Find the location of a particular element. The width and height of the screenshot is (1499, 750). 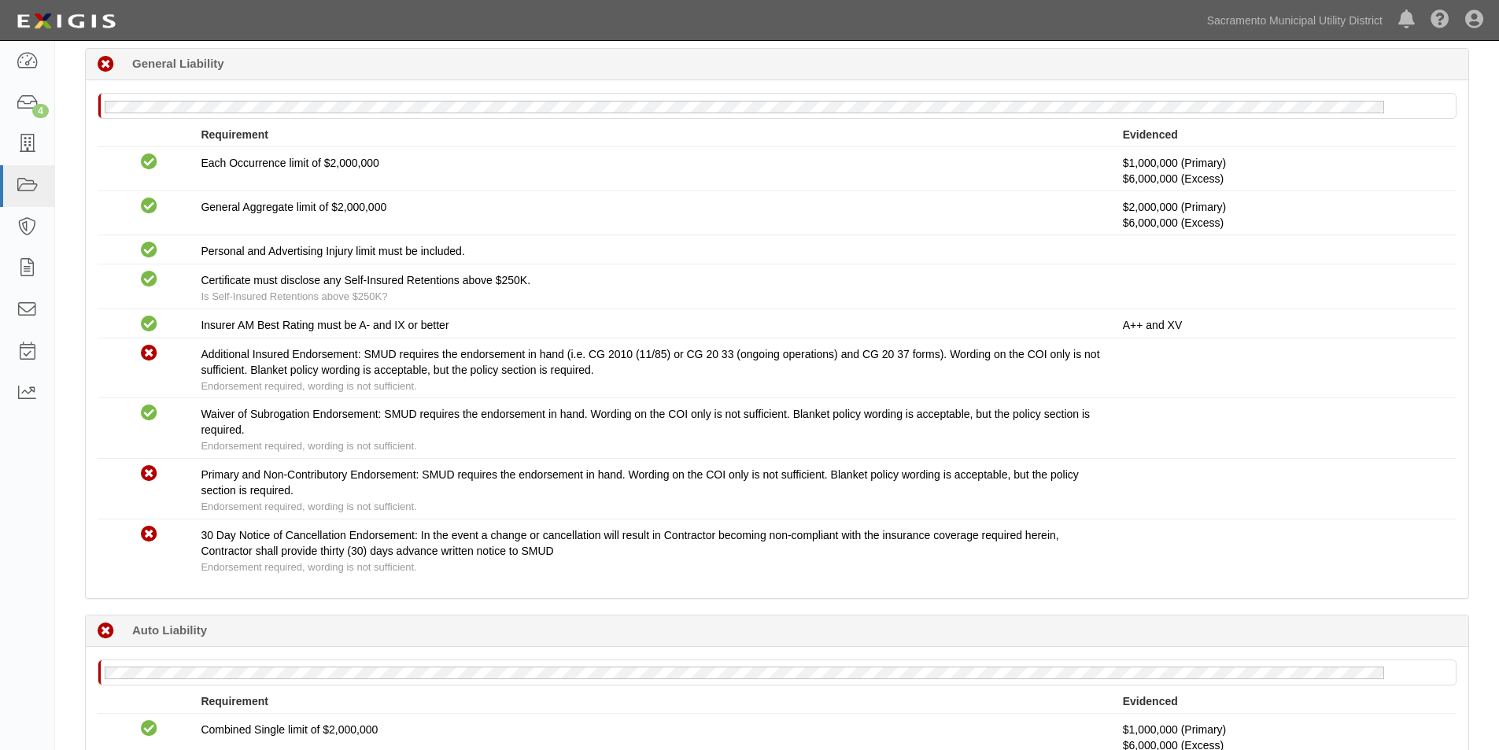

div: 4 is located at coordinates (40, 111).